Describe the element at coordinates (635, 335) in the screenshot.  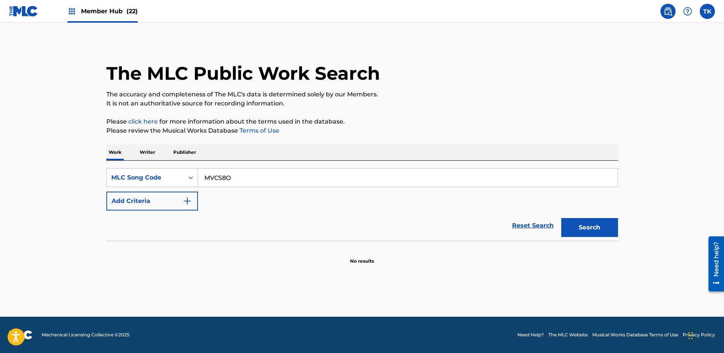
I see `a: Musical Works Database Terms of Use` at that location.